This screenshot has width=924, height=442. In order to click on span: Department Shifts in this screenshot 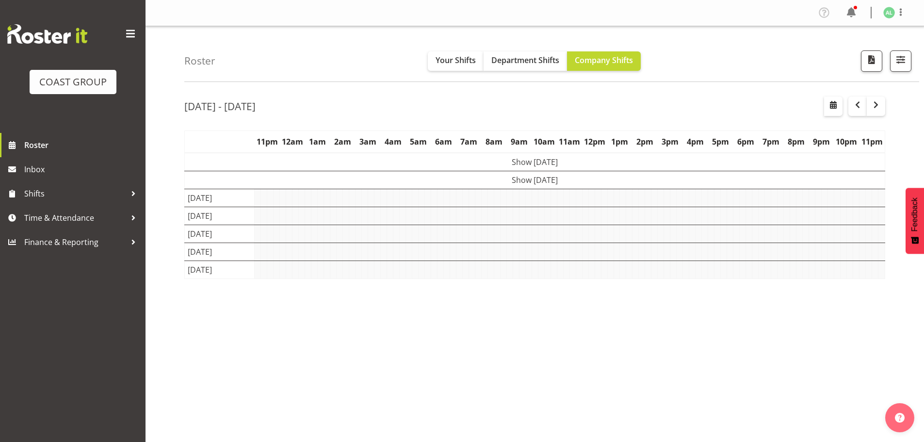, I will do `click(526, 60)`.